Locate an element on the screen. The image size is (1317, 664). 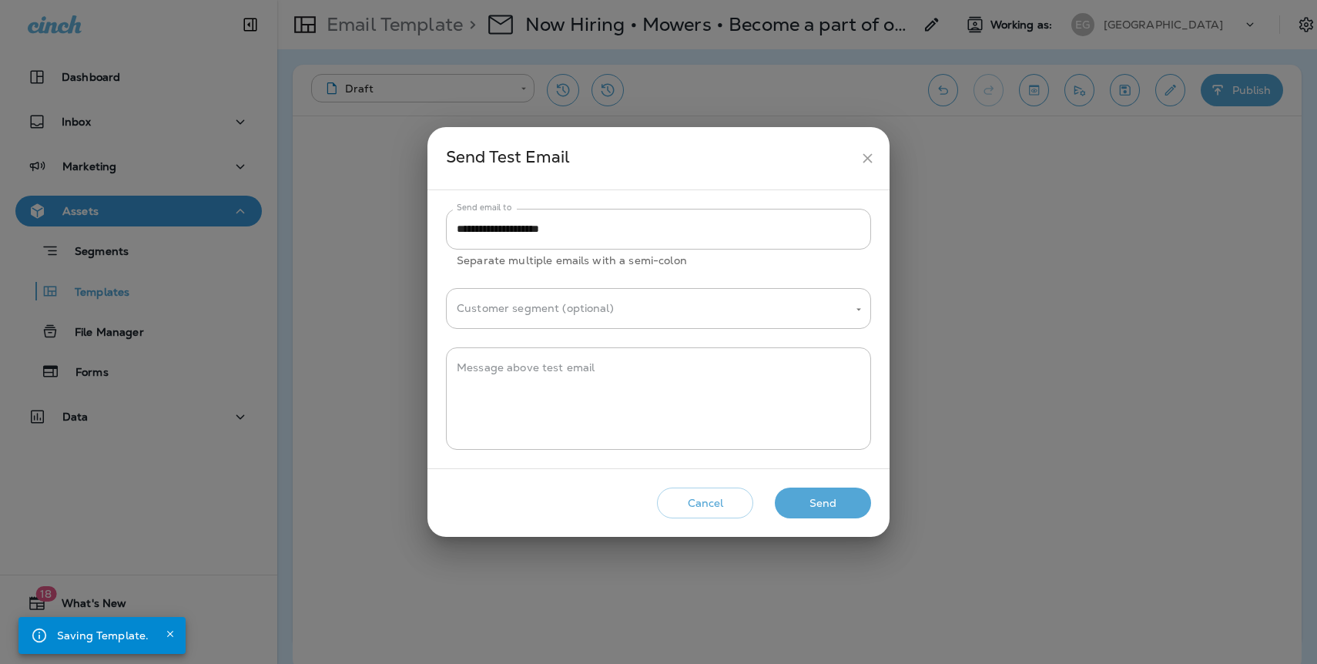
button: close is located at coordinates (867, 158).